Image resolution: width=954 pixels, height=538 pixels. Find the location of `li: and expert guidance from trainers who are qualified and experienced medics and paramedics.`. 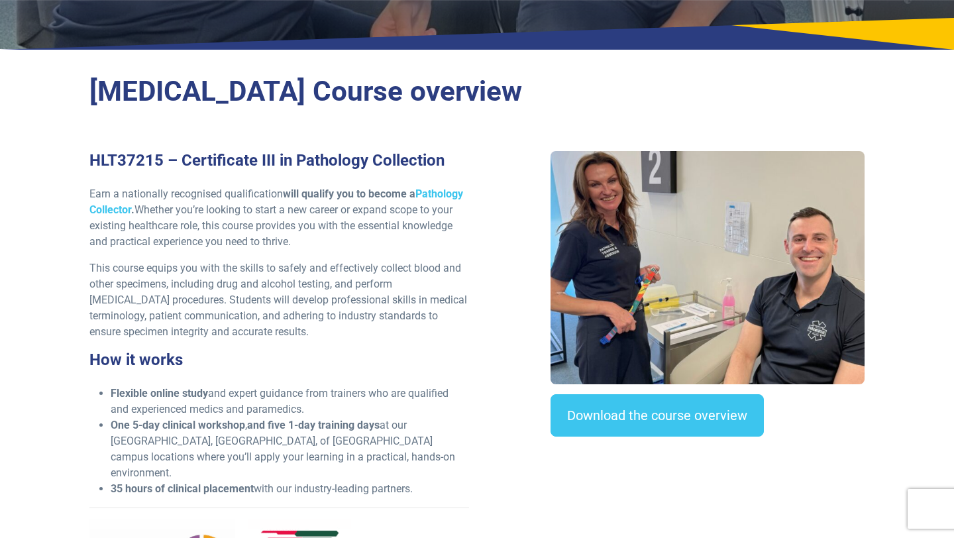

li: and expert guidance from trainers who are qualified and experienced medics and paramedics. is located at coordinates (289, 401).